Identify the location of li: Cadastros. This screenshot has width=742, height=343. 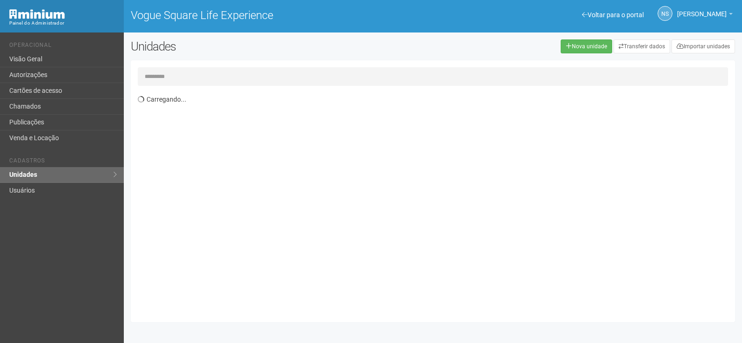
(63, 162).